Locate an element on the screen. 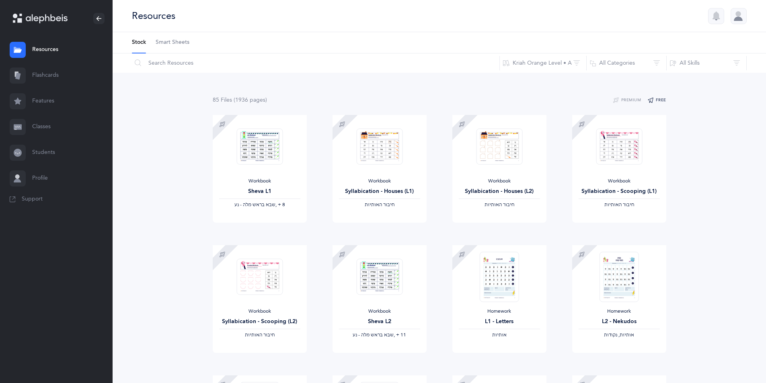  span: Support is located at coordinates (32, 199).